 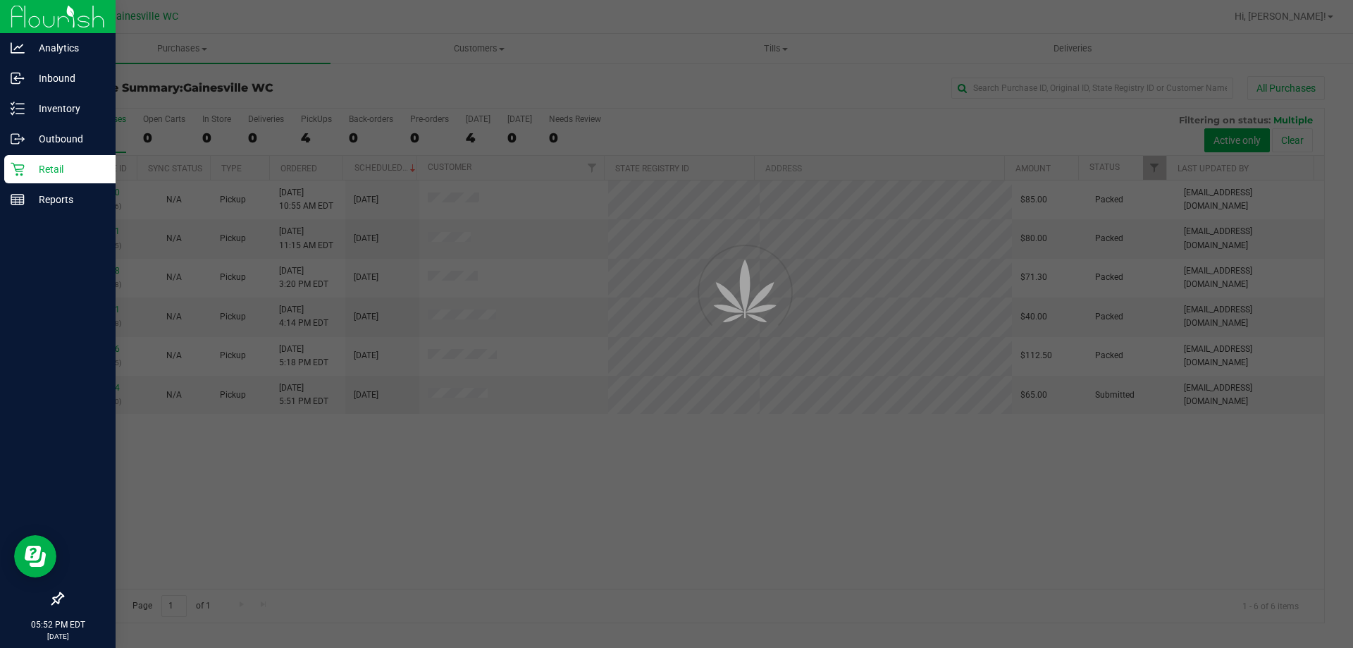 I want to click on p: Inventory, so click(x=67, y=109).